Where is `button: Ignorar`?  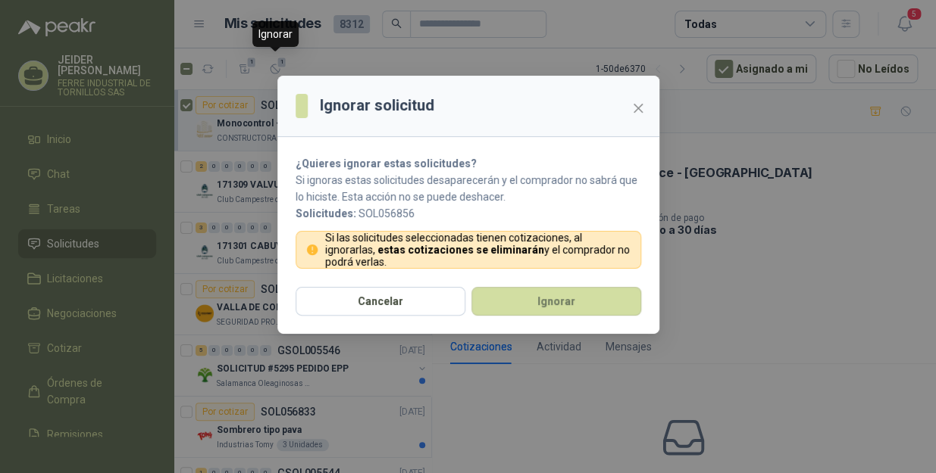
button: Ignorar is located at coordinates (556, 302).